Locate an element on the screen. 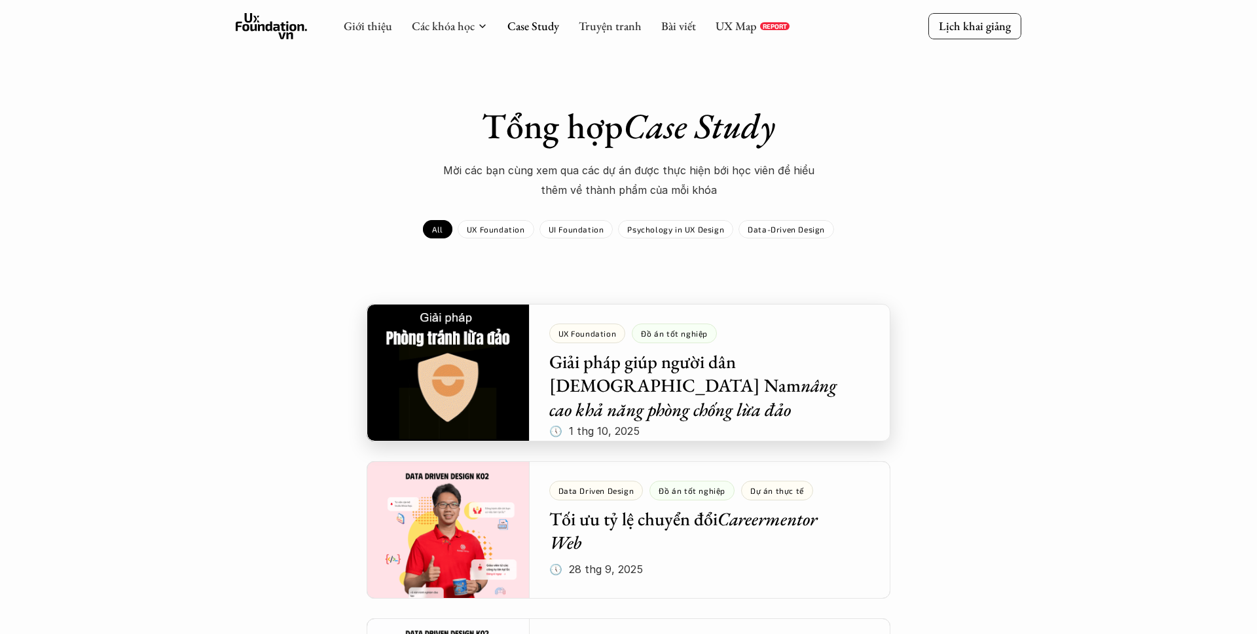  a: Data-Driven Design is located at coordinates (786, 229).